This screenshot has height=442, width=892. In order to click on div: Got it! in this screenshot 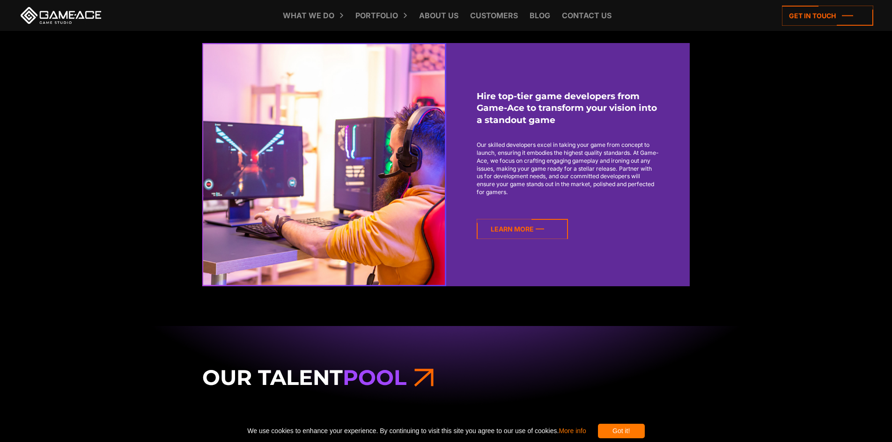, I will do `click(621, 431)`.